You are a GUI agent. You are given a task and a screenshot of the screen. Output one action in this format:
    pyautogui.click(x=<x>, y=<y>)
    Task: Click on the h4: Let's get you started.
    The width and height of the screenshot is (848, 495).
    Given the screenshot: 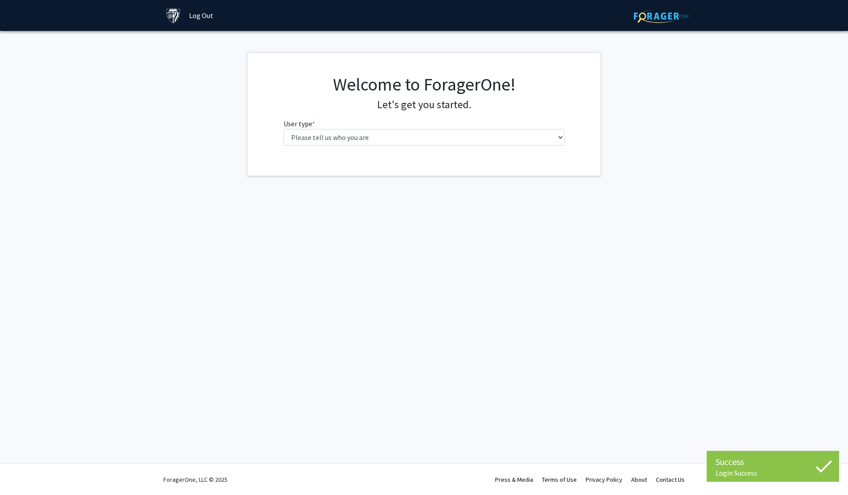 What is the action you would take?
    pyautogui.click(x=424, y=105)
    